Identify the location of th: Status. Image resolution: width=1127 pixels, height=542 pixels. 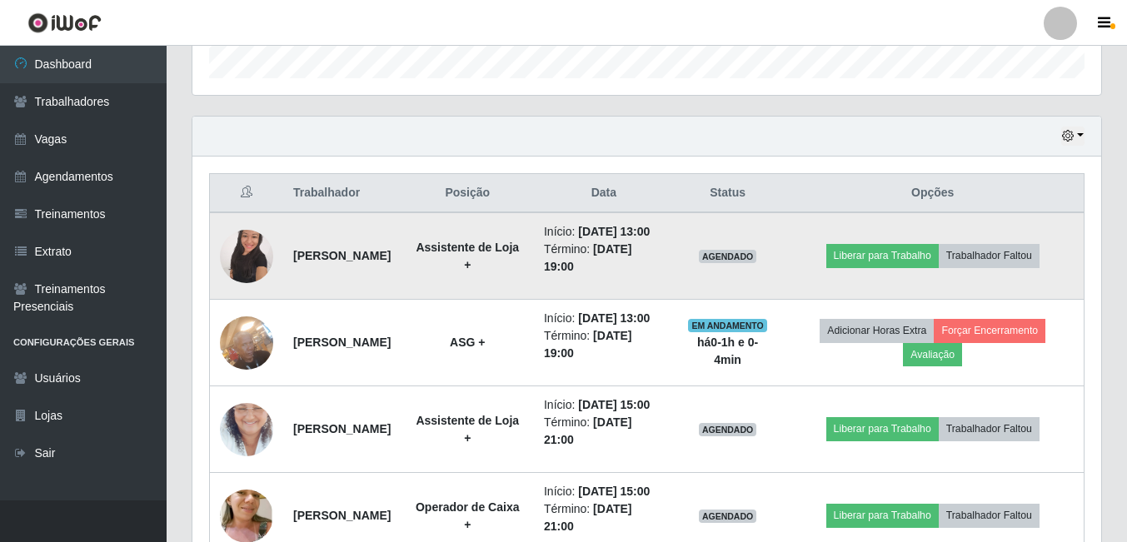
(728, 193).